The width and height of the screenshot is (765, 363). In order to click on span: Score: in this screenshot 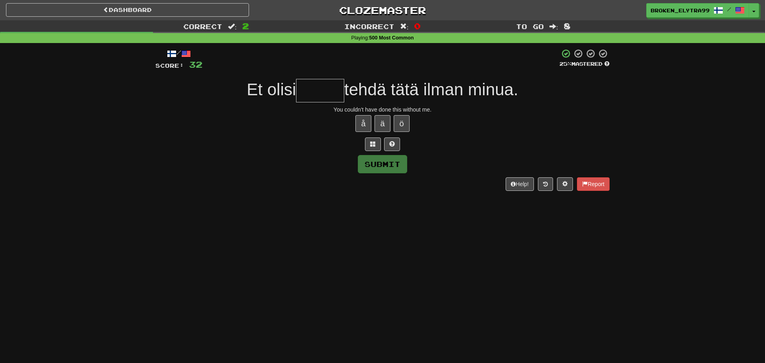, I will do `click(170, 65)`.